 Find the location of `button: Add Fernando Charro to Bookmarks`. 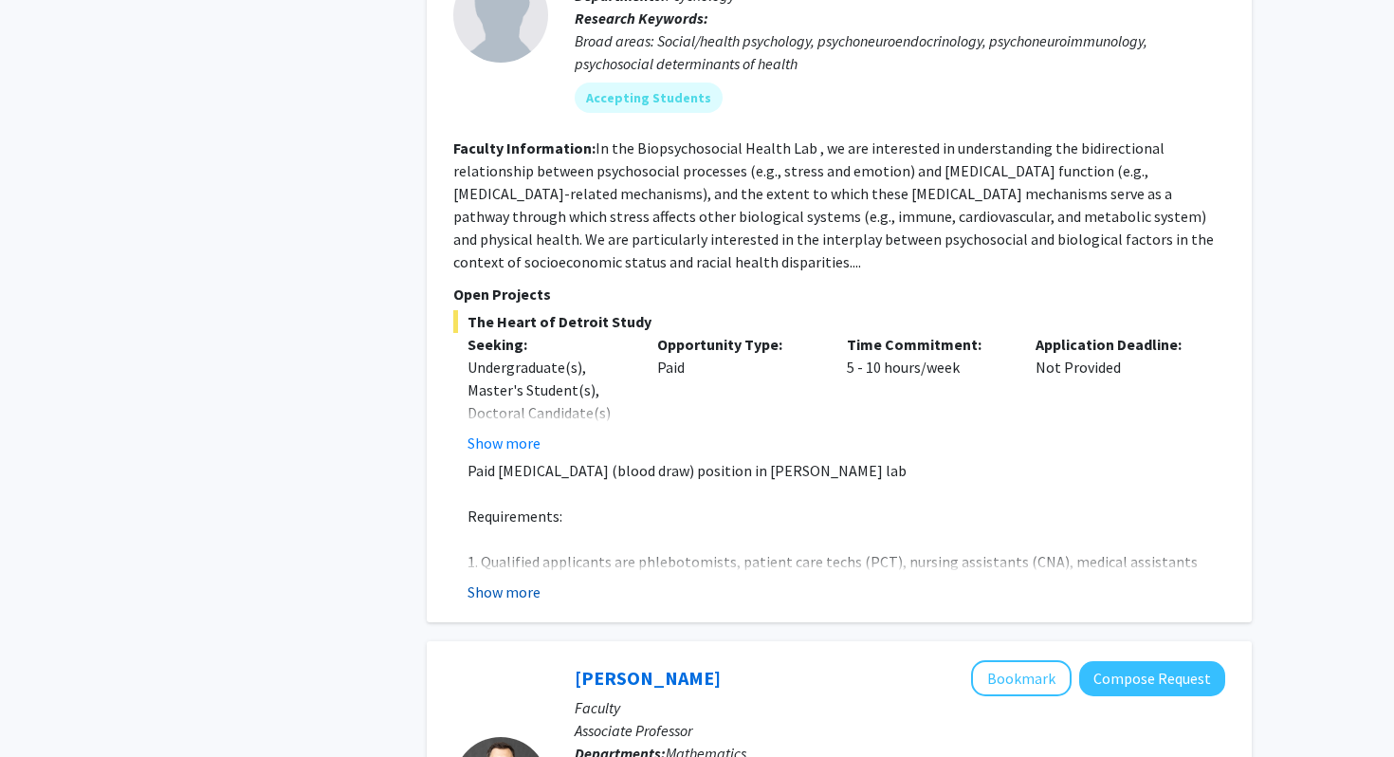

button: Add Fernando Charro to Bookmarks is located at coordinates (1021, 678).